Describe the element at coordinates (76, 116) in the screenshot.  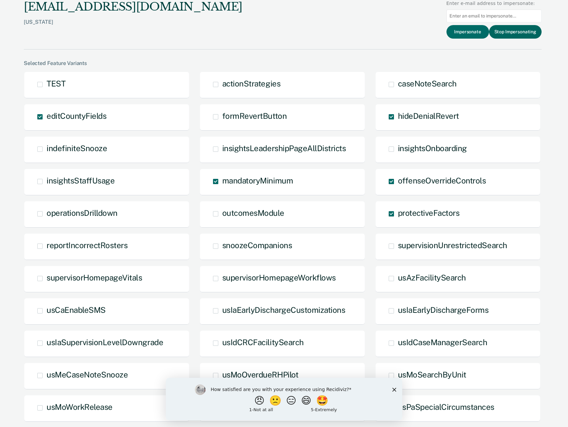
I see `span: editCountyFields` at that location.